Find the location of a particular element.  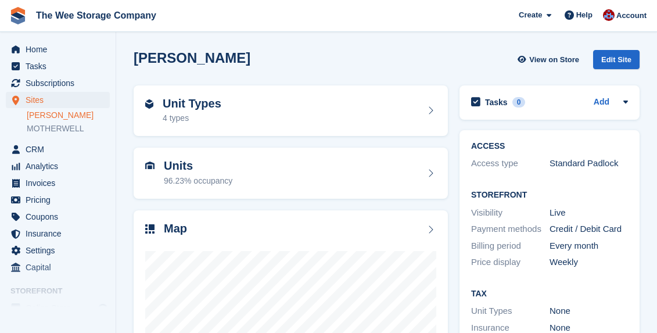

div: Live is located at coordinates (589, 213).